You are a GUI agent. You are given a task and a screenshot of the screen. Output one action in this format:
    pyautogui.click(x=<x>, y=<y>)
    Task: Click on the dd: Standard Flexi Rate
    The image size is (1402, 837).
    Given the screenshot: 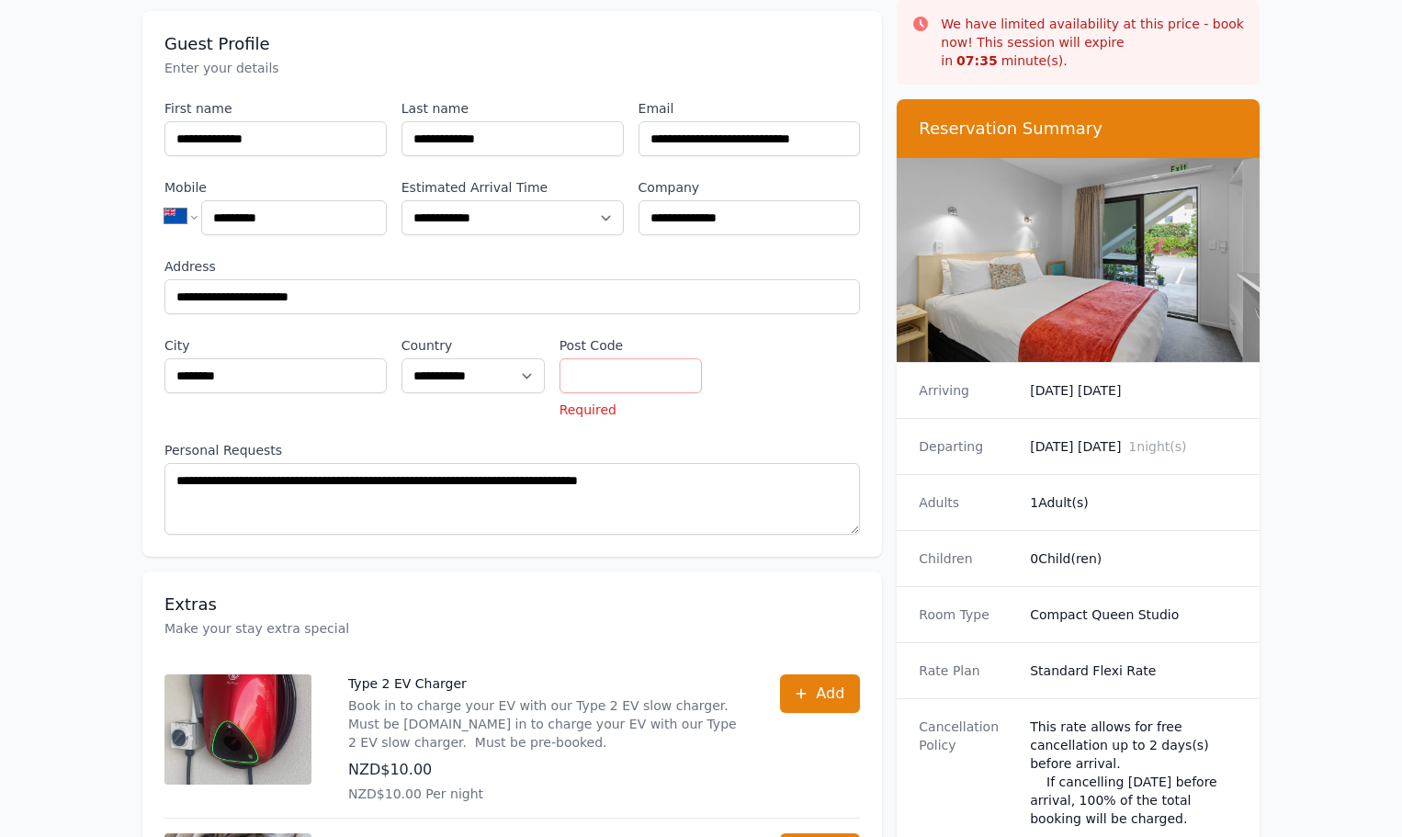 What is the action you would take?
    pyautogui.click(x=1134, y=671)
    